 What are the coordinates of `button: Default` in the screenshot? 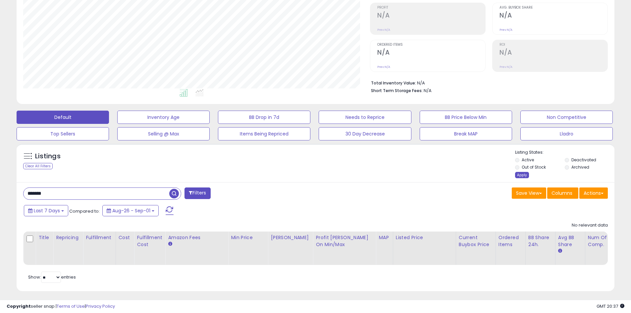 It's located at (63, 117).